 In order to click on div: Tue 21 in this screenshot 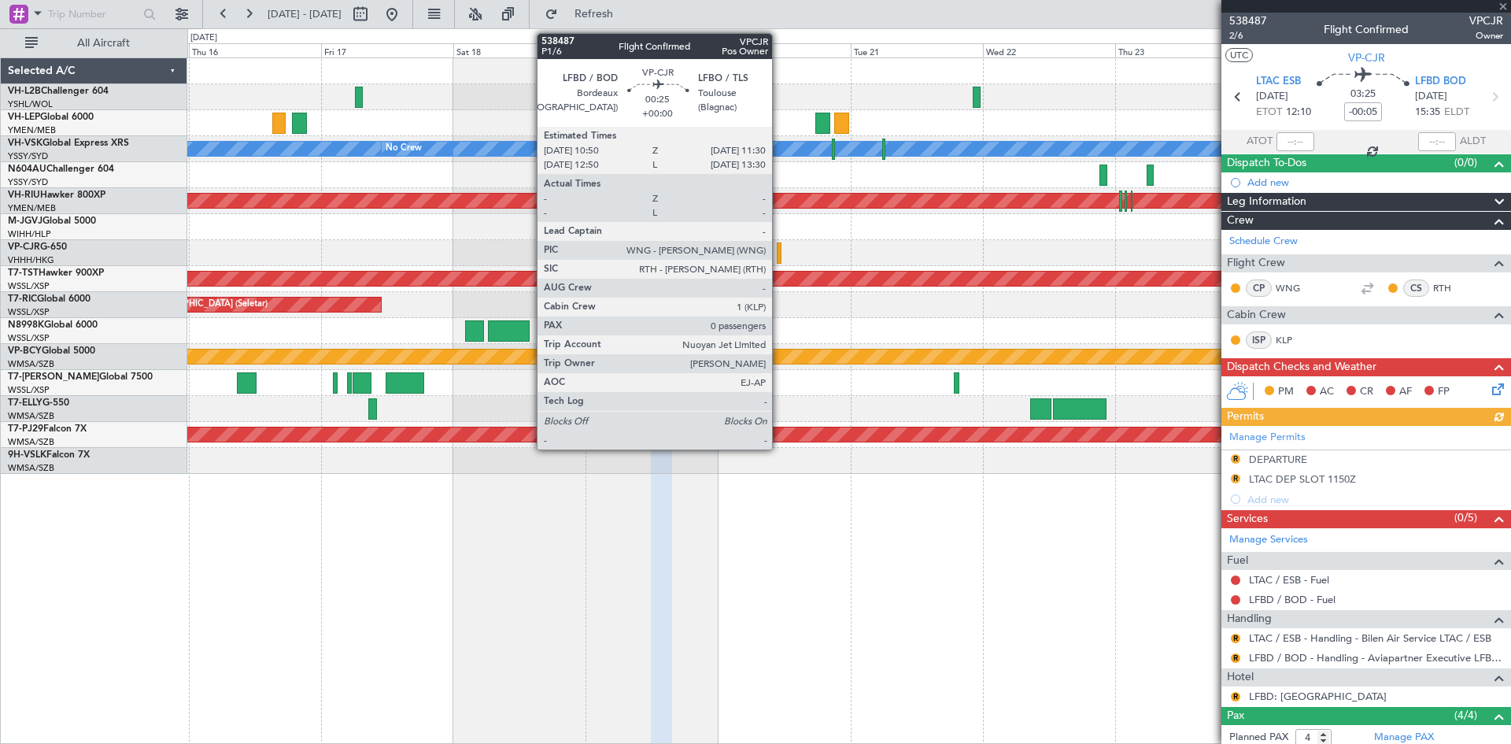, I will do `click(917, 50)`.